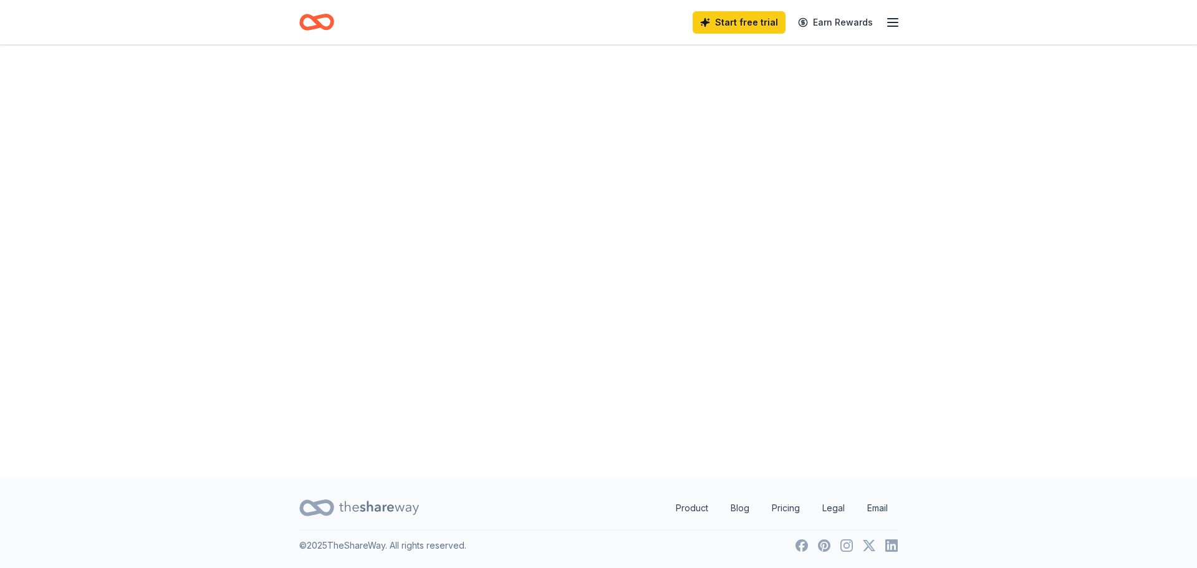 This screenshot has width=1197, height=568. What do you see at coordinates (836, 22) in the screenshot?
I see `a: Earn Rewards` at bounding box center [836, 22].